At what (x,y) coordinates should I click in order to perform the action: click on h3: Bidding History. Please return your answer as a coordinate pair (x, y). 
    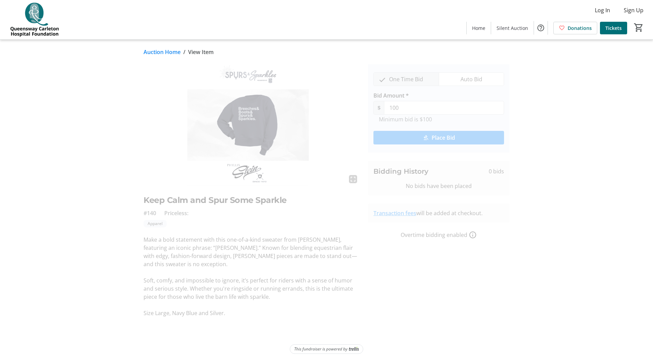
    Looking at the image, I should click on (401, 171).